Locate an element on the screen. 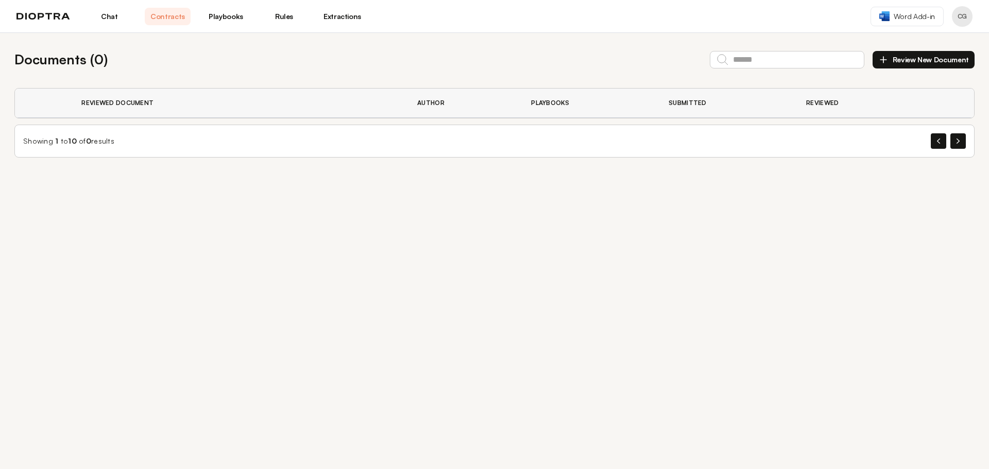  button: Profile menu is located at coordinates (962, 16).